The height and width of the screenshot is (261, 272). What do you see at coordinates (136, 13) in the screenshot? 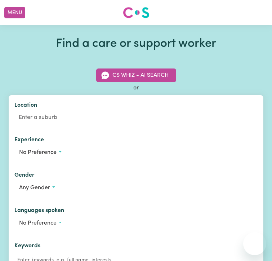
I see `img: Careseekers logo` at bounding box center [136, 13].